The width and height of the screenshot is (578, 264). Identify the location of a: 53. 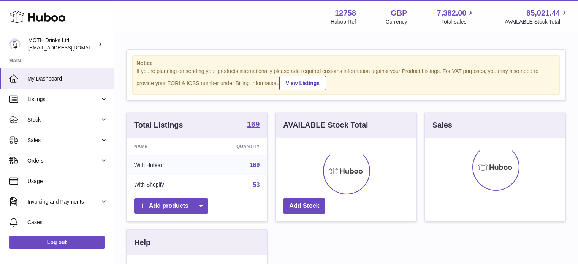
(257, 185).